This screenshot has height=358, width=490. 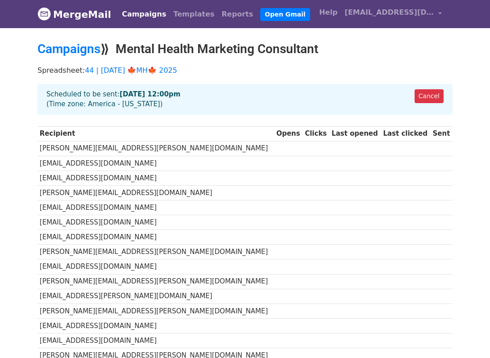 I want to click on th: Clicks, so click(x=316, y=134).